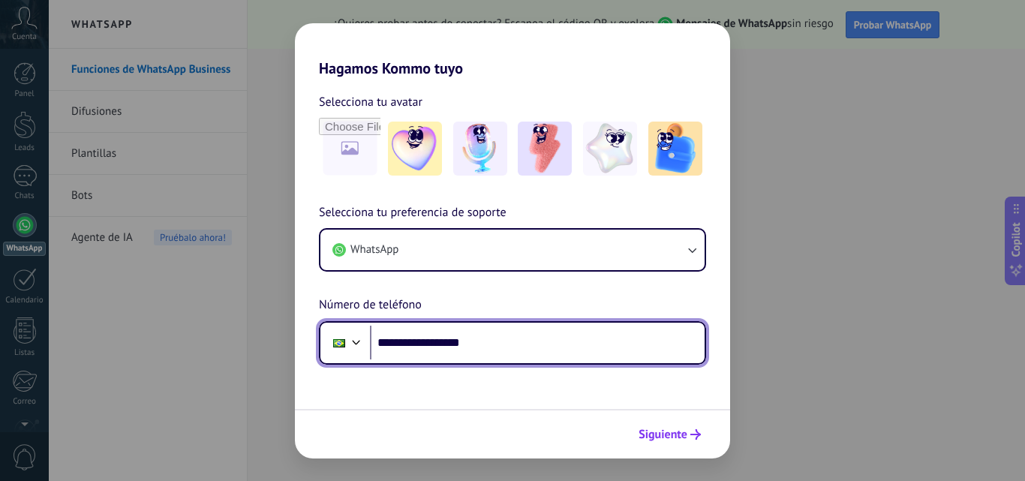 Image resolution: width=1025 pixels, height=481 pixels. Describe the element at coordinates (480, 149) in the screenshot. I see `img: -2.jpeg` at that location.